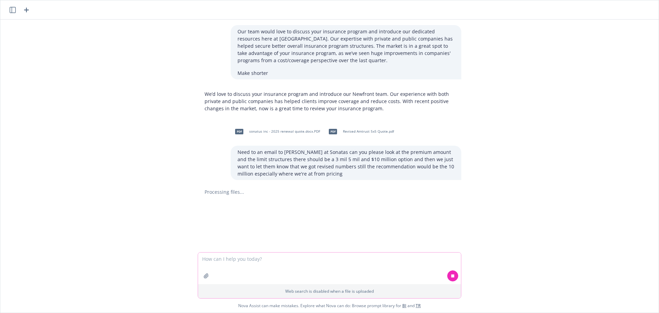 Image resolution: width=659 pixels, height=313 pixels. What do you see at coordinates (285, 131) in the screenshot?
I see `span: sonatus inc - 2025 renewal quote.docx.PDF` at bounding box center [285, 131].